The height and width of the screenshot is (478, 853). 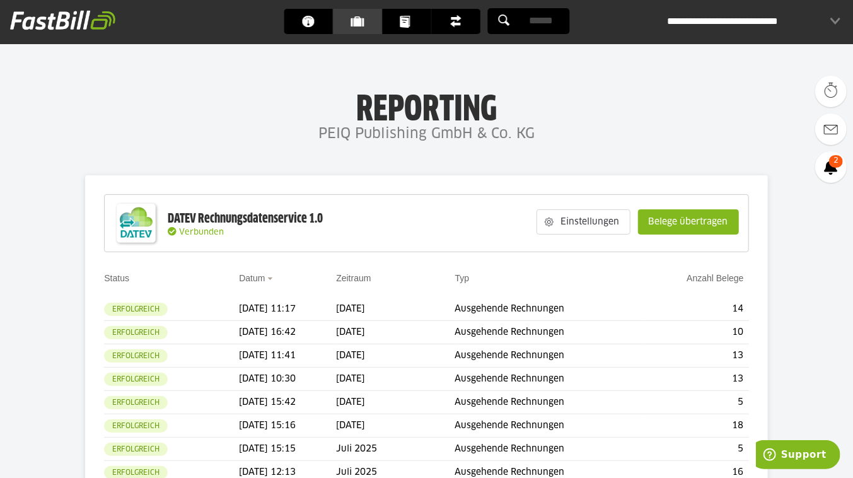 I want to click on span: Finanzen, so click(x=459, y=21).